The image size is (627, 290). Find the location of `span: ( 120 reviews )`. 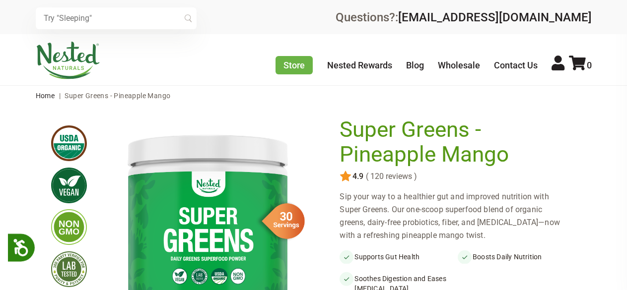

span: ( 120 reviews ) is located at coordinates (390, 177).